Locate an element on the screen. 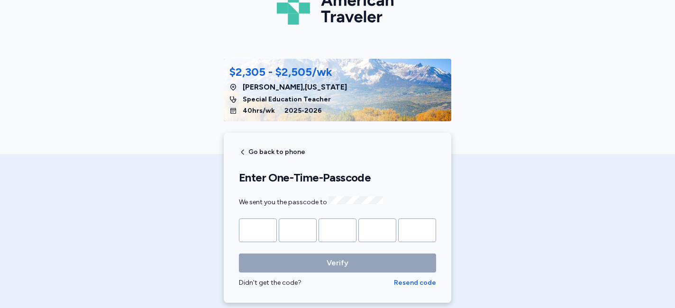 The height and width of the screenshot is (308, 675). div: Didn't get the code? is located at coordinates (316, 283).